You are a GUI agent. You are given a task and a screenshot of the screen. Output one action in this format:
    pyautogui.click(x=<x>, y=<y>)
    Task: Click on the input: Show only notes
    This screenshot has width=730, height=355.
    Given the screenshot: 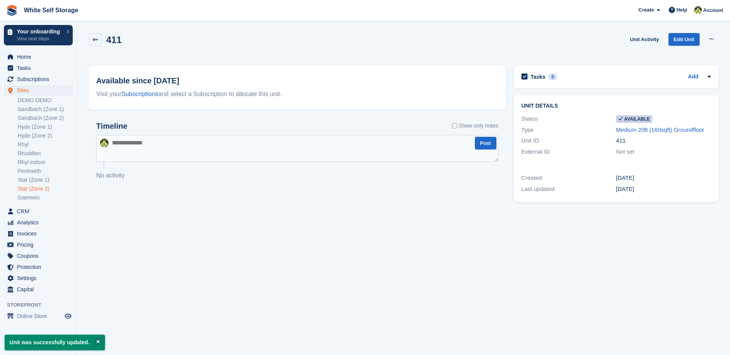 What is the action you would take?
    pyautogui.click(x=454, y=126)
    